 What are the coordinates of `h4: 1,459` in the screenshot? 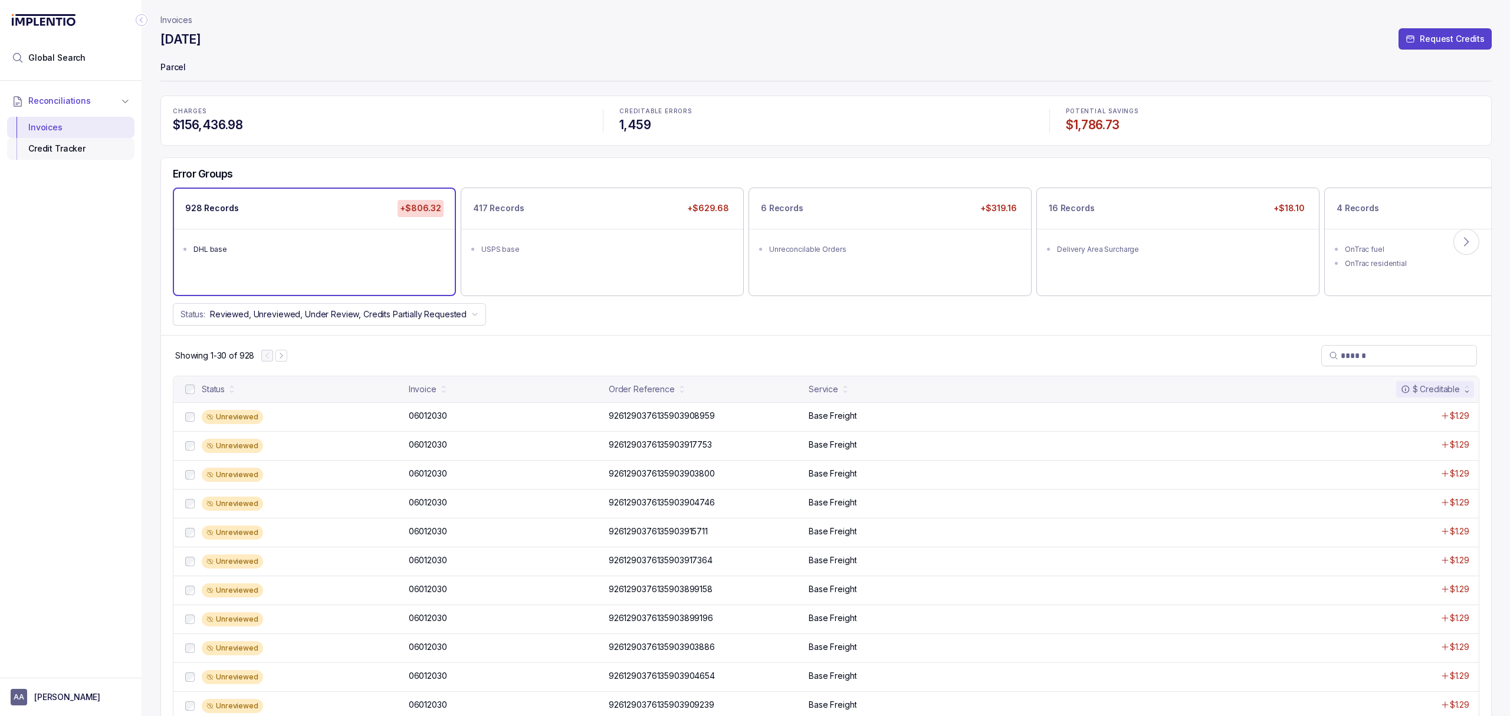 It's located at (826, 125).